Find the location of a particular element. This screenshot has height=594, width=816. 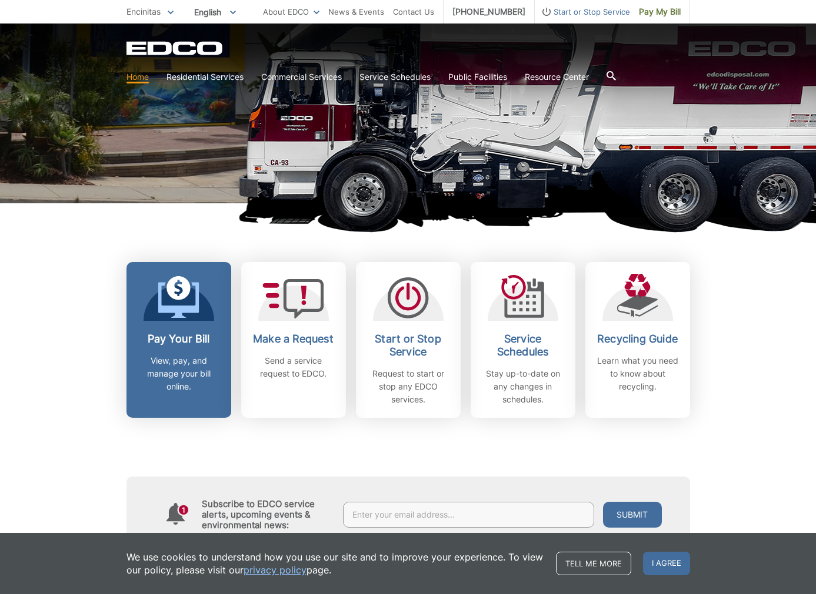

a: Make a Request Send a service request to EDCO. is located at coordinates (293, 340).